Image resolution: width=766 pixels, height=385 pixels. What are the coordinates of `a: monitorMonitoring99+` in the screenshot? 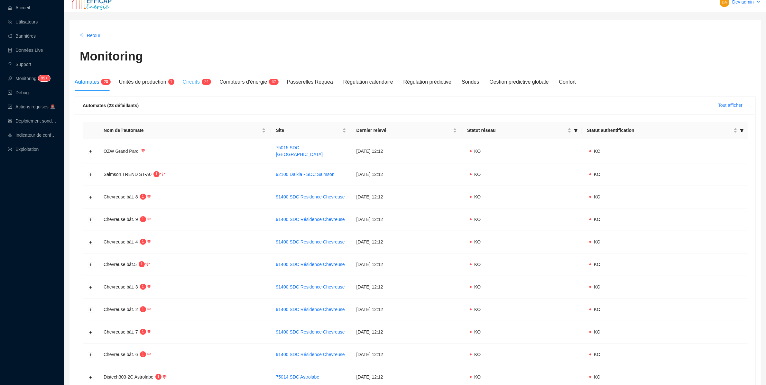 It's located at (28, 78).